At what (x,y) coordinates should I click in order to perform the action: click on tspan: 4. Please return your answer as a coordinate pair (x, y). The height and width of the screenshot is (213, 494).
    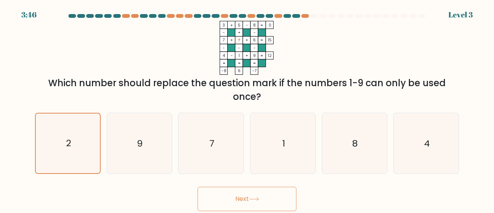
    Looking at the image, I should click on (224, 55).